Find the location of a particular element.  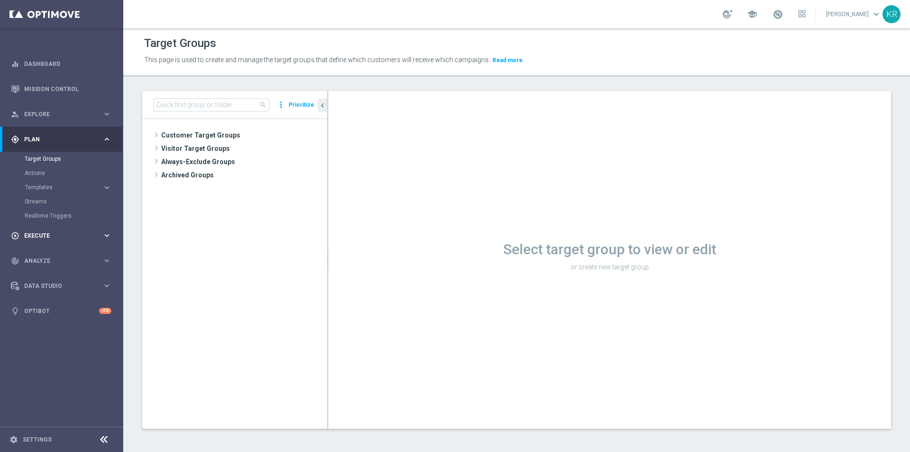

div: Templates keyboard_arrow_right is located at coordinates (68, 187).